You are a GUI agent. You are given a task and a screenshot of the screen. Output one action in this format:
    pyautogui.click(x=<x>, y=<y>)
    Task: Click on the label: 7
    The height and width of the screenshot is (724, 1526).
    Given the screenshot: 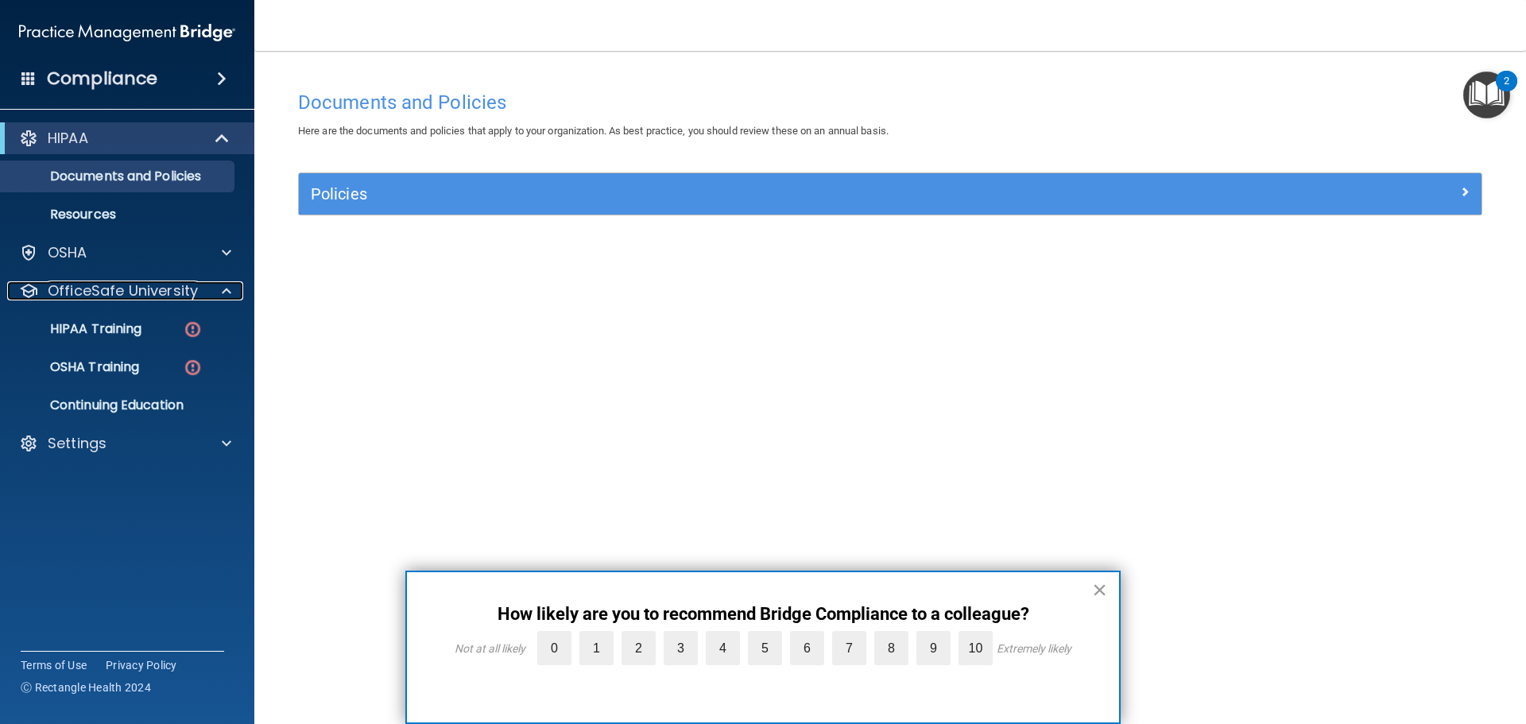 What is the action you would take?
    pyautogui.click(x=849, y=648)
    